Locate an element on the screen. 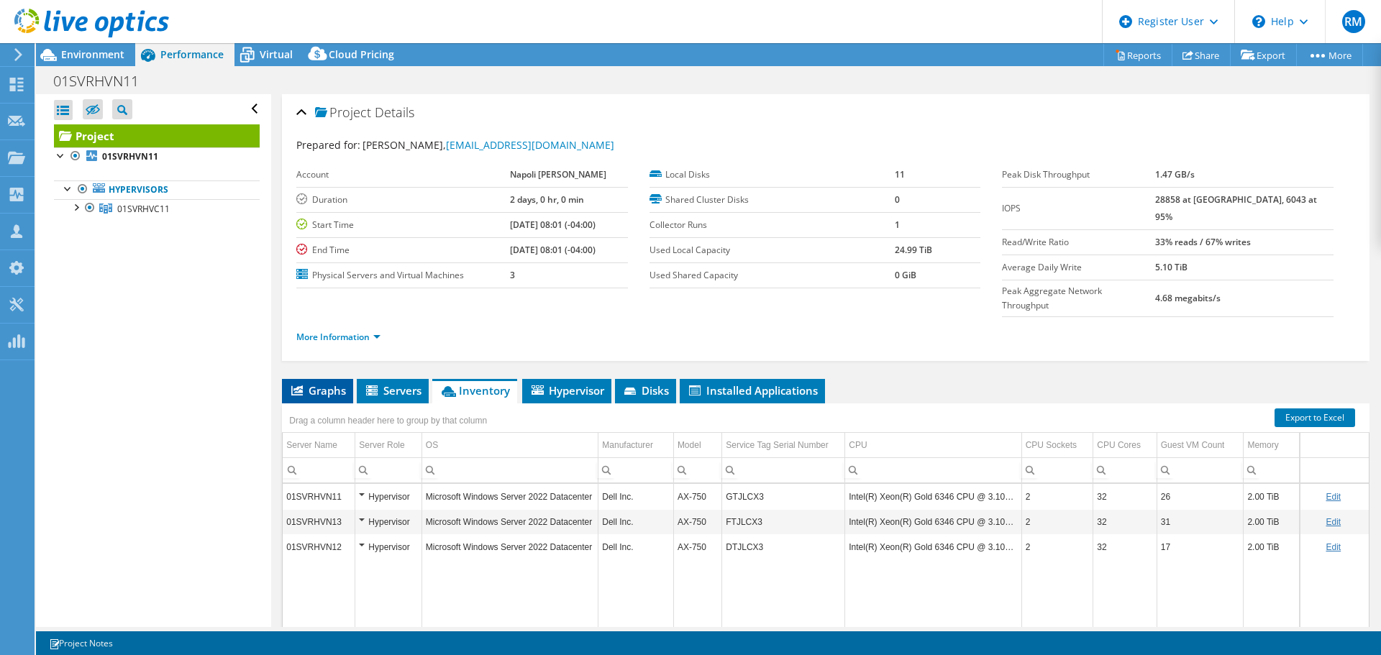 This screenshot has width=1381, height=655. td: Column Guest VM Count, Value 31 is located at coordinates (1199, 521).